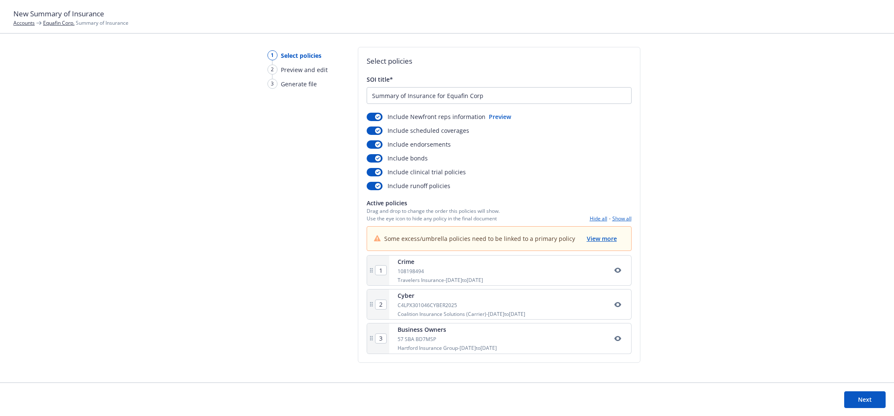 The image size is (894, 416). Describe the element at coordinates (447, 329) in the screenshot. I see `div: Business Owners` at that location.